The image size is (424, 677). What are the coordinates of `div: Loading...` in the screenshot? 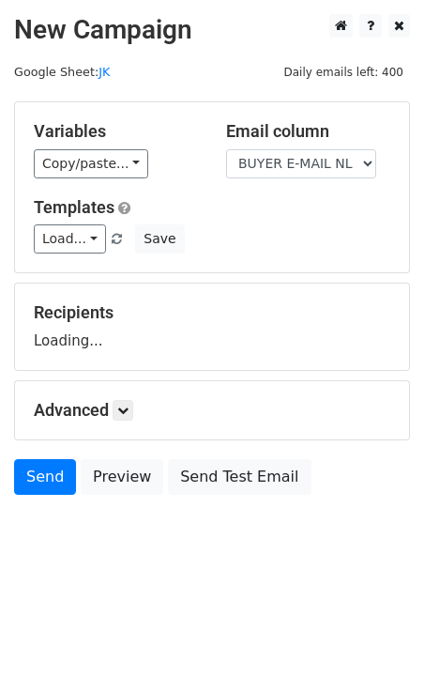 It's located at (212, 327).